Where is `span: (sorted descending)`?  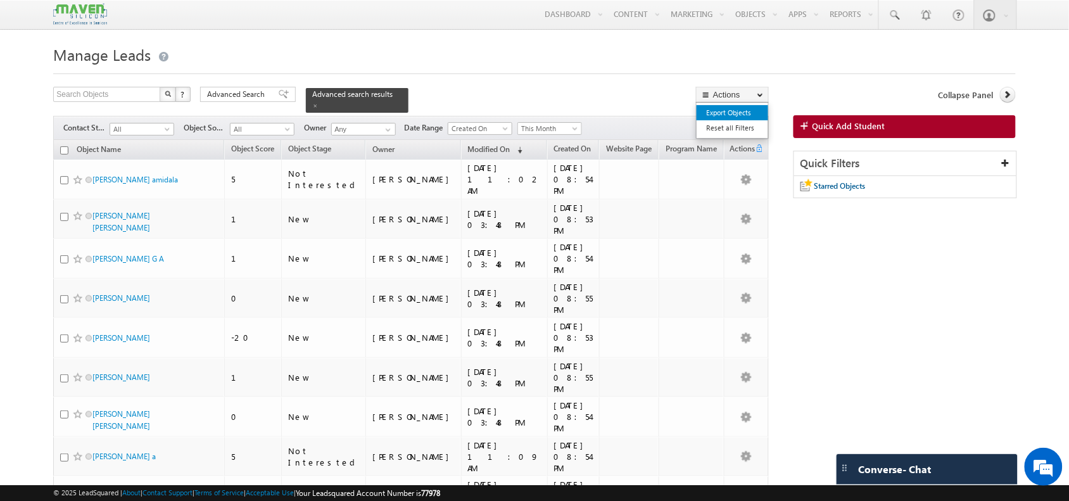
span: (sorted descending) is located at coordinates (517, 150).